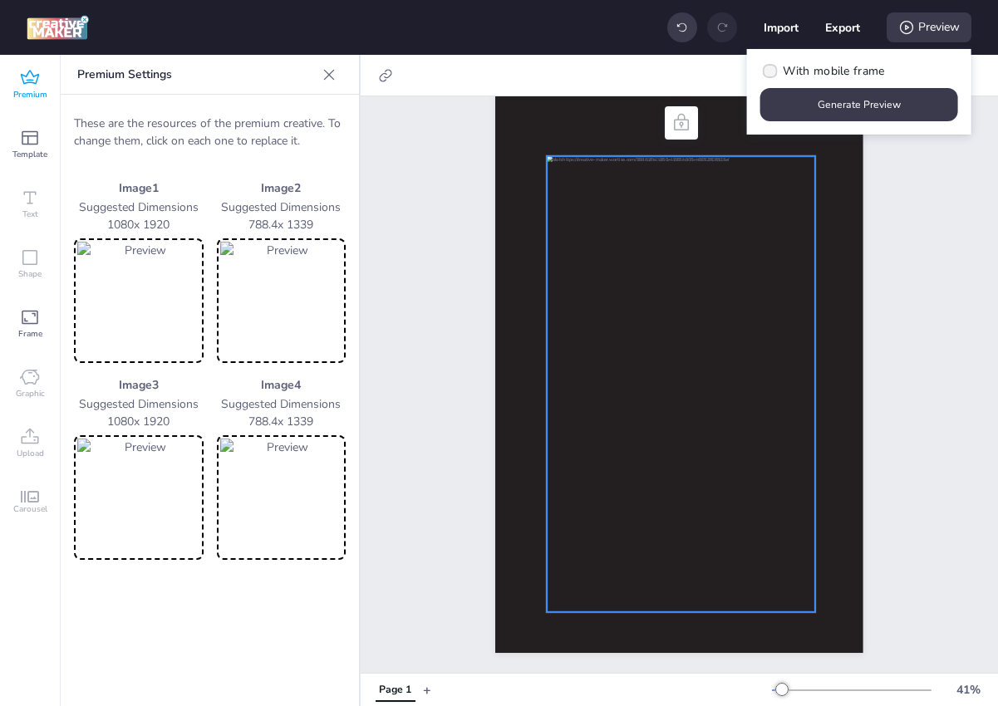 The image size is (998, 706). Describe the element at coordinates (139, 385) in the screenshot. I see `p: Image 3` at that location.